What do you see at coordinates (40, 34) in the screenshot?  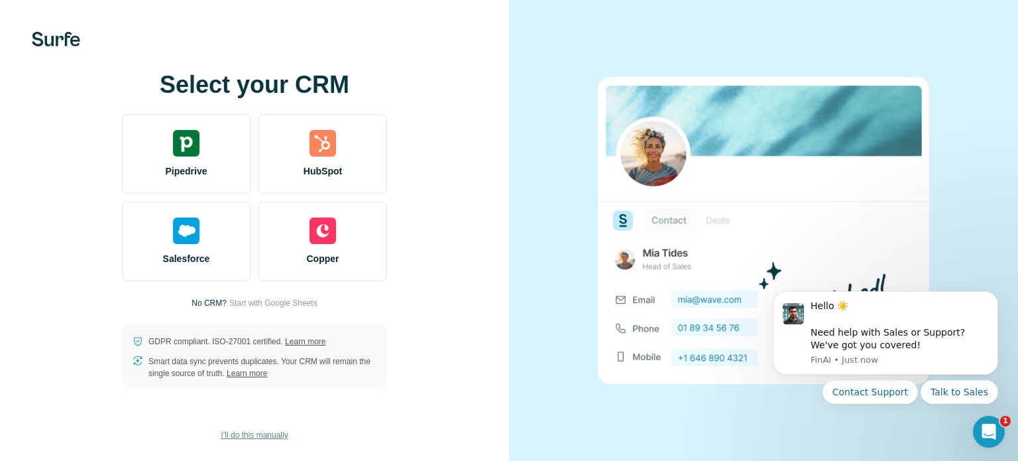 I see `img: Profile image for FinAI` at bounding box center [40, 34].